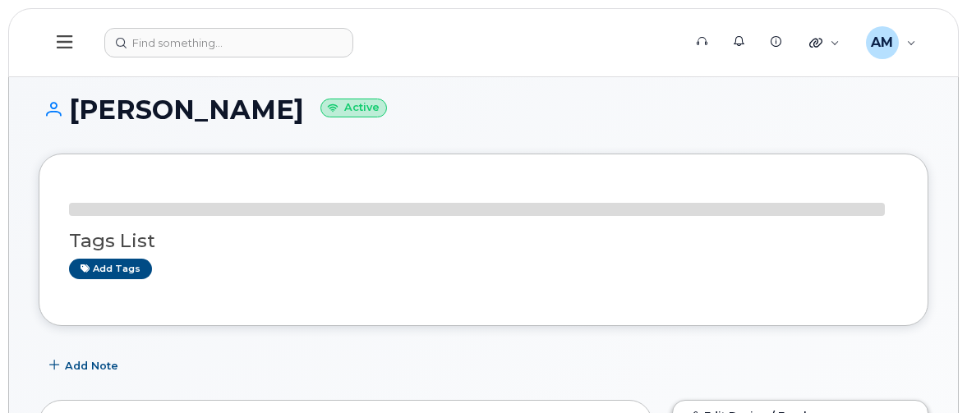 The width and height of the screenshot is (967, 413). I want to click on small: Active, so click(353, 108).